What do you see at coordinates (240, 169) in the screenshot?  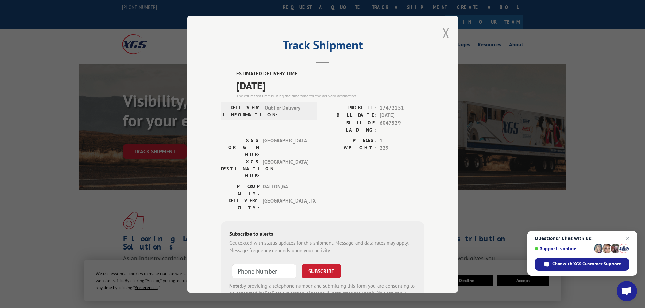 I see `label: XGS DESTINATION HUB:` at bounding box center [240, 169].